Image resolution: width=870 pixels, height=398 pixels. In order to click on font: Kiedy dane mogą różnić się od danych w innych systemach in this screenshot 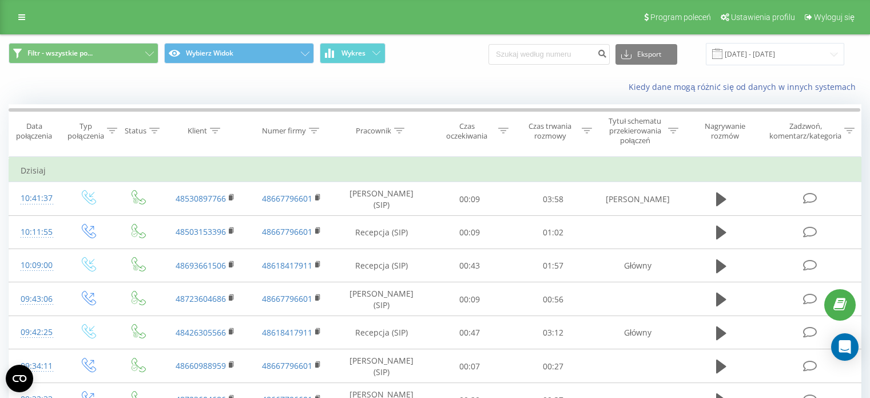, I will do `click(742, 86)`.